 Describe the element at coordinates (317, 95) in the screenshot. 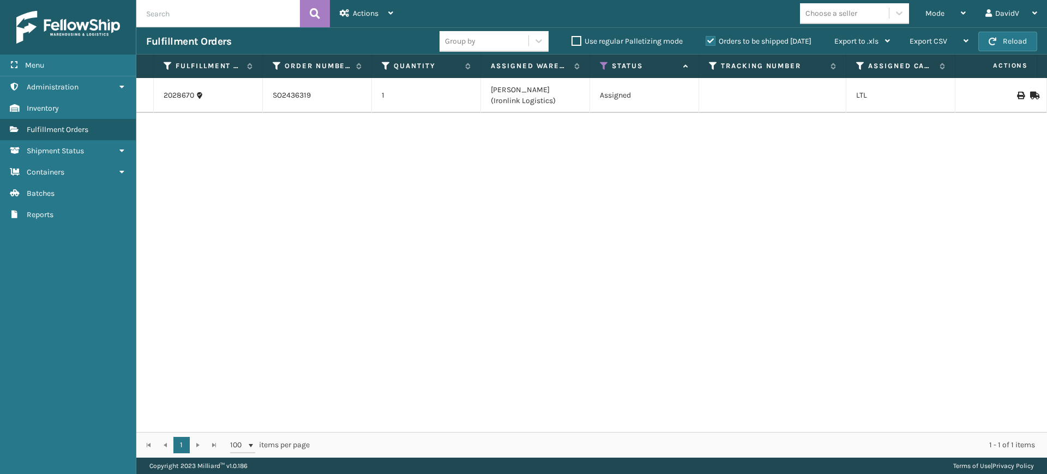

I see `td: SO2436319` at that location.